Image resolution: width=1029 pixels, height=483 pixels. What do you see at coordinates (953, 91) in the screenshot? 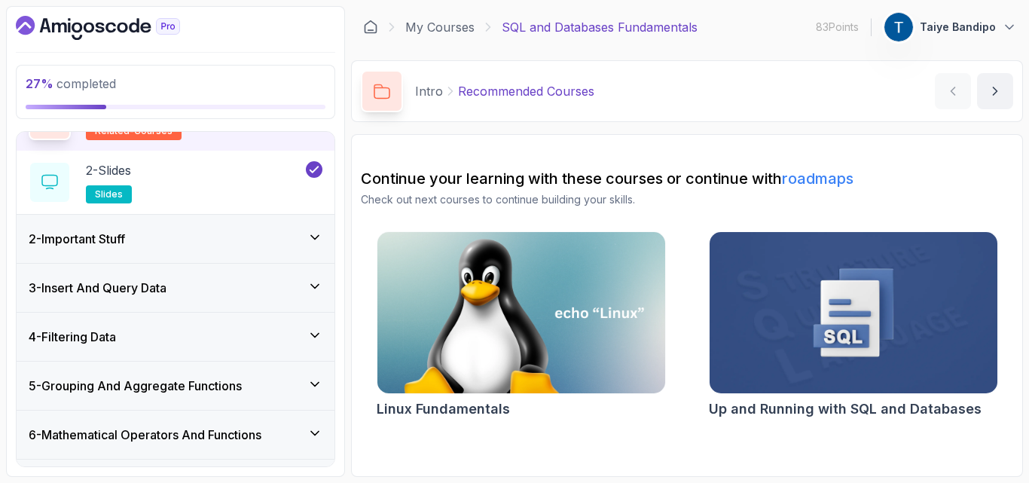
I see `button: previous content` at bounding box center [953, 91].